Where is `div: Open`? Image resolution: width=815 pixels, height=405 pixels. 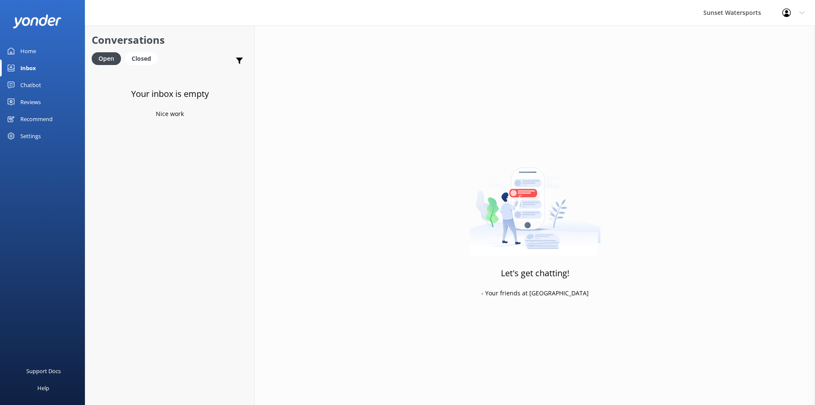
div: Open is located at coordinates (106, 59).